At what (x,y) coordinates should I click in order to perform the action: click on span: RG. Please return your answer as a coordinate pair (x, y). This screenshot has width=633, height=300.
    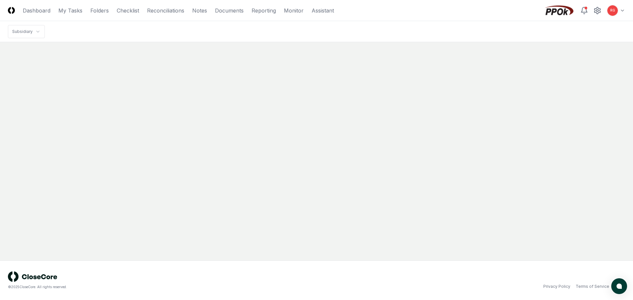
    Looking at the image, I should click on (613, 10).